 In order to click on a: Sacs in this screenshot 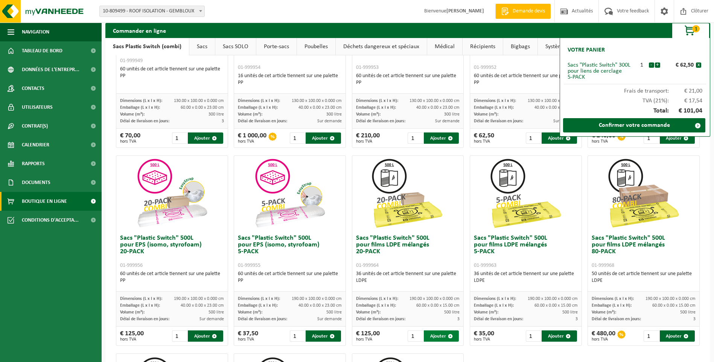, I will do `click(202, 47)`.